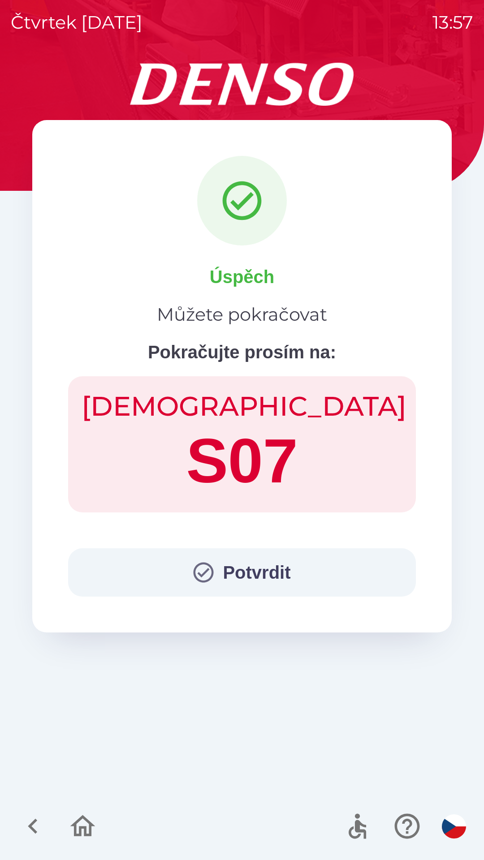 The image size is (484, 860). I want to click on h1: S07, so click(242, 461).